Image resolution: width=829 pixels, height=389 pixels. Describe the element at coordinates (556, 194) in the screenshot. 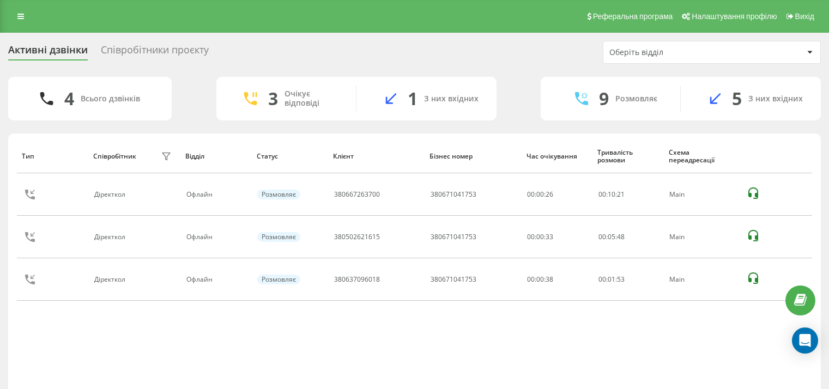

I see `div: 00:00:26` at that location.